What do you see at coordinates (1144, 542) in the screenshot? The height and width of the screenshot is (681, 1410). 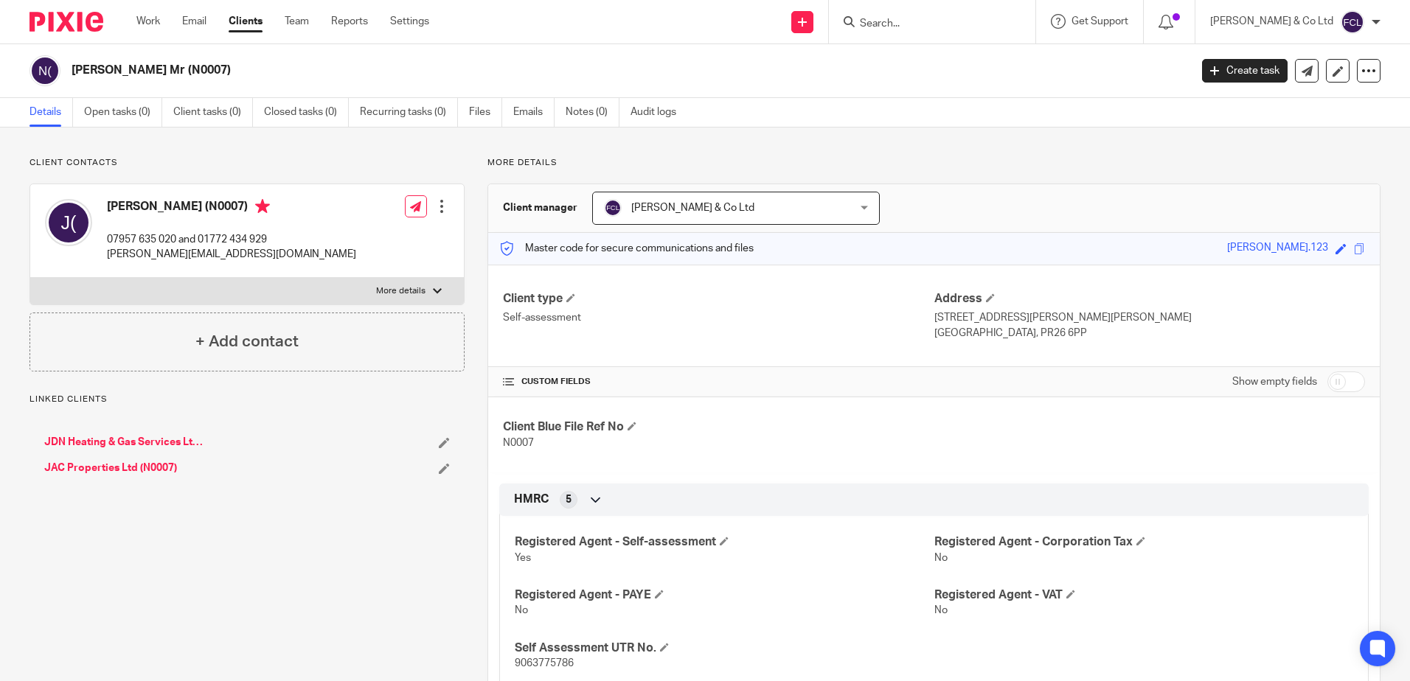 I see `h4: Registered Agent - Corporation Tax` at bounding box center [1144, 542].